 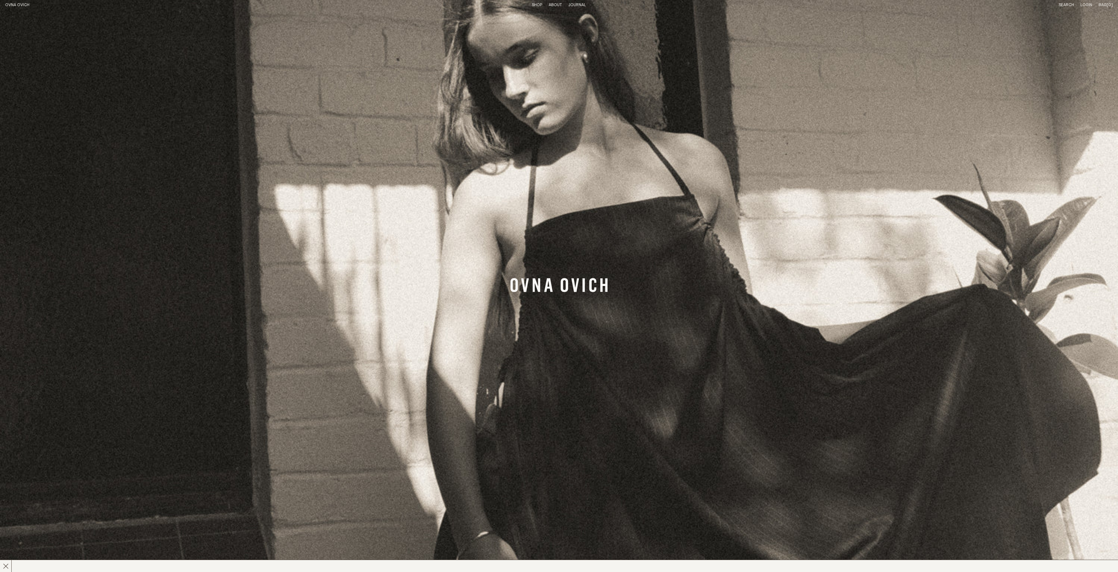 What do you see at coordinates (559, 286) in the screenshot?
I see `a: Banner Link` at bounding box center [559, 286].